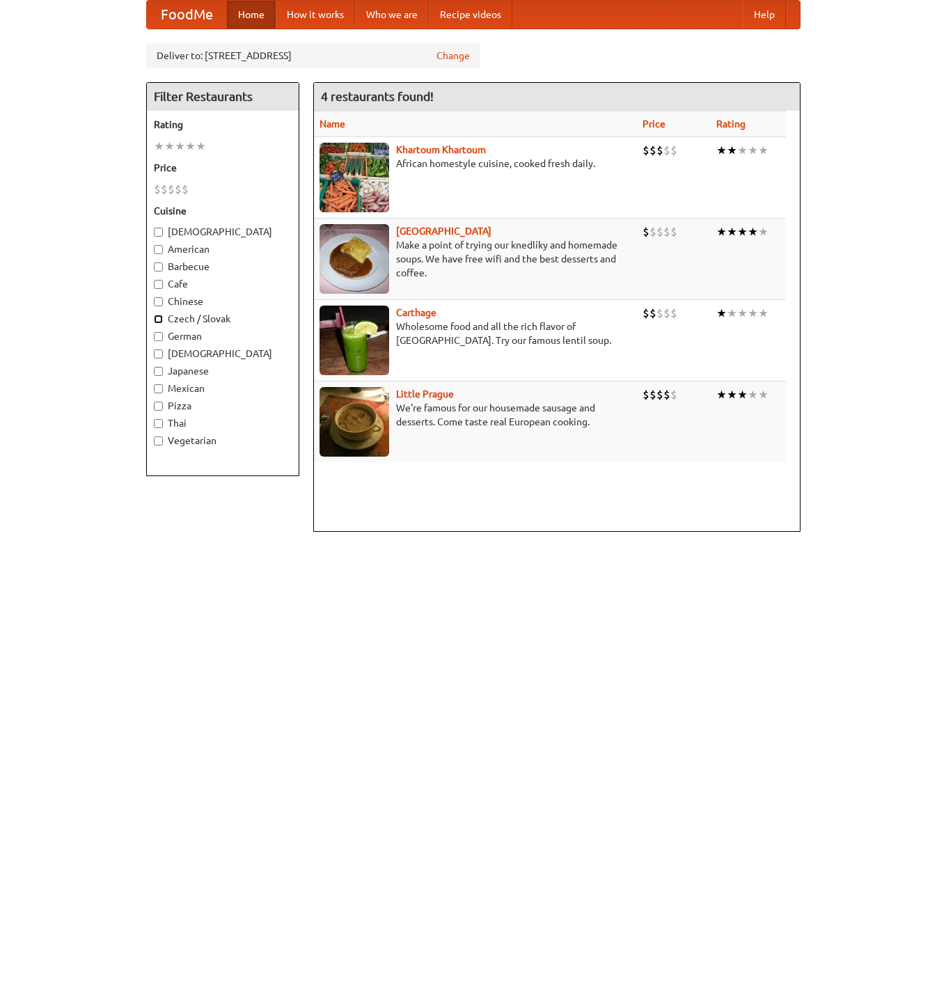  Describe the element at coordinates (223, 249) in the screenshot. I see `label: American` at that location.